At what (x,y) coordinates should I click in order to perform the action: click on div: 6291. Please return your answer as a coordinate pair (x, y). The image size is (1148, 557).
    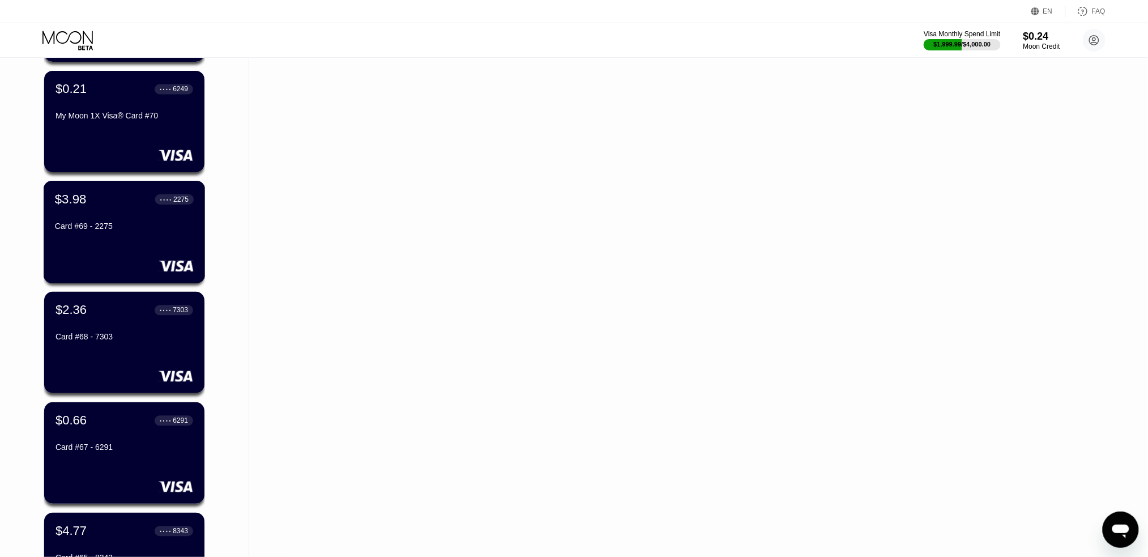
    Looking at the image, I should click on (180, 421).